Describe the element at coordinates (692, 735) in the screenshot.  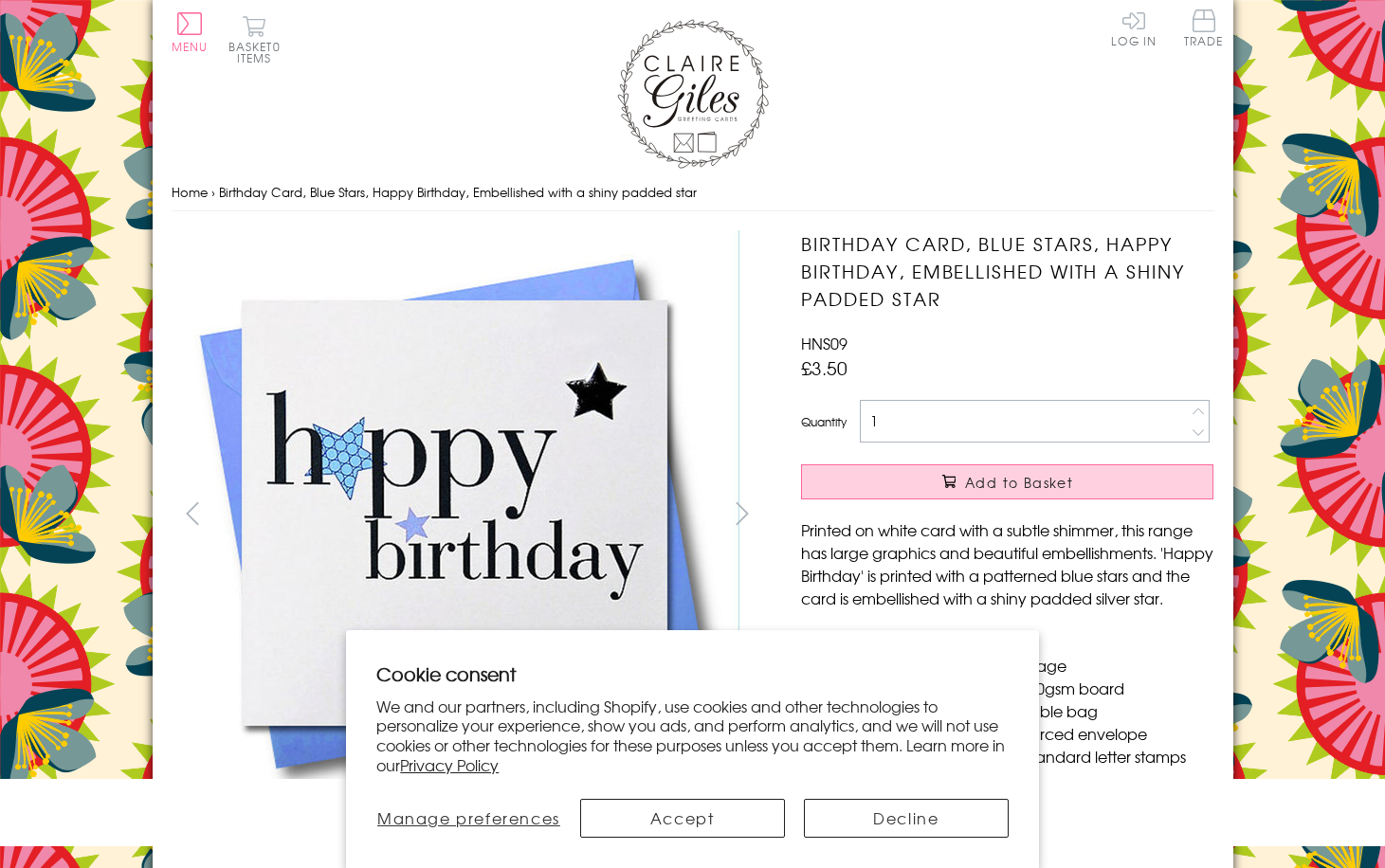
I see `p: We and our partners, including Shopify, use cookies and other technologies to personalize your ex...` at that location.